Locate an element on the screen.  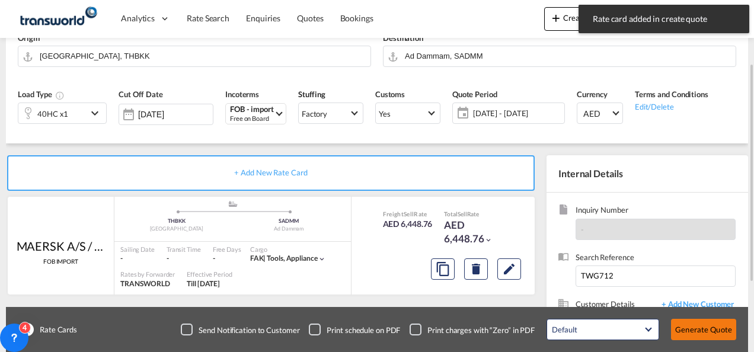
div: Free on Board is located at coordinates (252, 118).